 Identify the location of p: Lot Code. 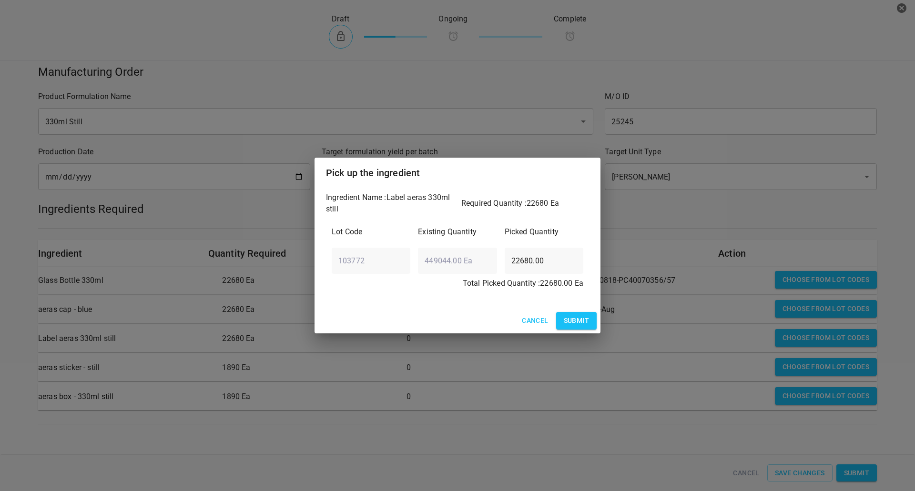
(371, 232).